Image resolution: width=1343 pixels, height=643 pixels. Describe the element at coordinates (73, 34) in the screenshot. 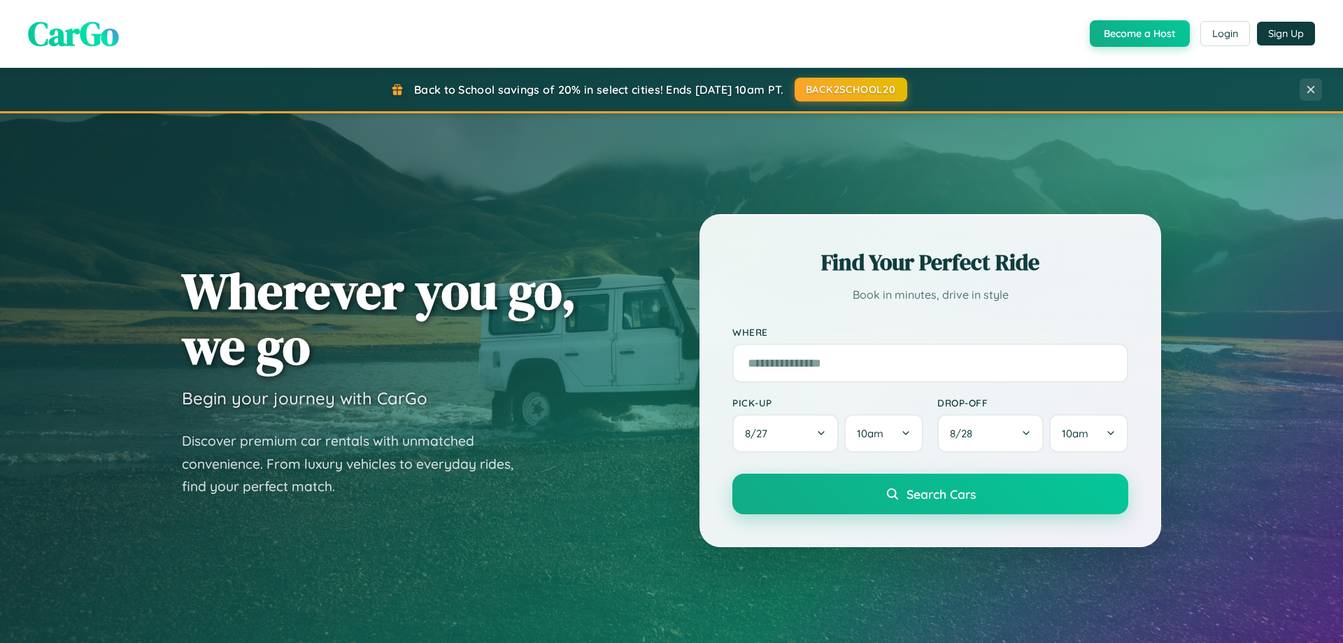

I see `span: CarGo` at that location.